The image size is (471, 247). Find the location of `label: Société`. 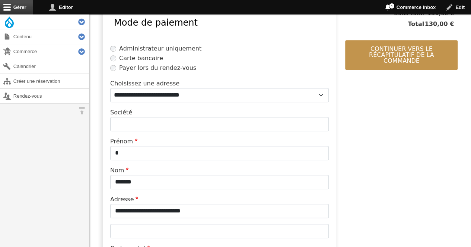

label: Société is located at coordinates (121, 113).